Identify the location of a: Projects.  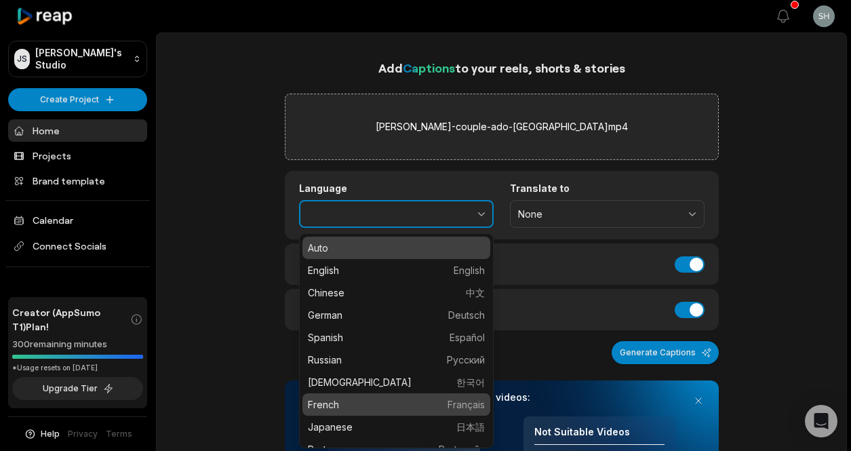
(77, 155).